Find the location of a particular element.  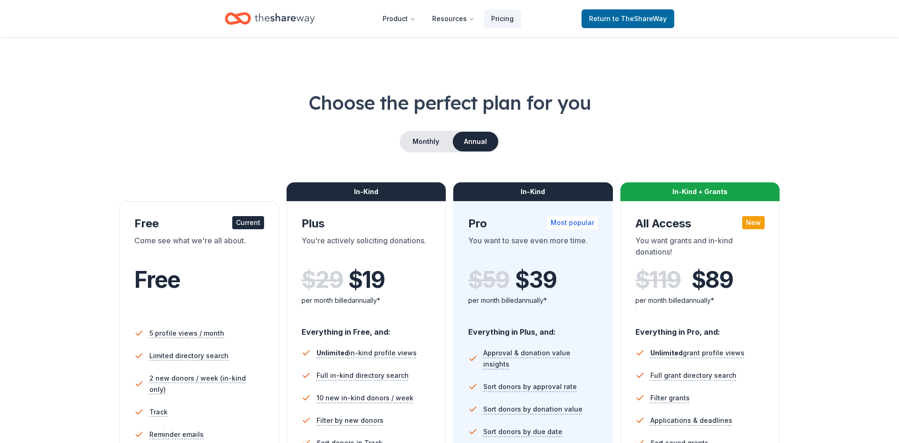

span: in-kind profile views is located at coordinates (367, 352).